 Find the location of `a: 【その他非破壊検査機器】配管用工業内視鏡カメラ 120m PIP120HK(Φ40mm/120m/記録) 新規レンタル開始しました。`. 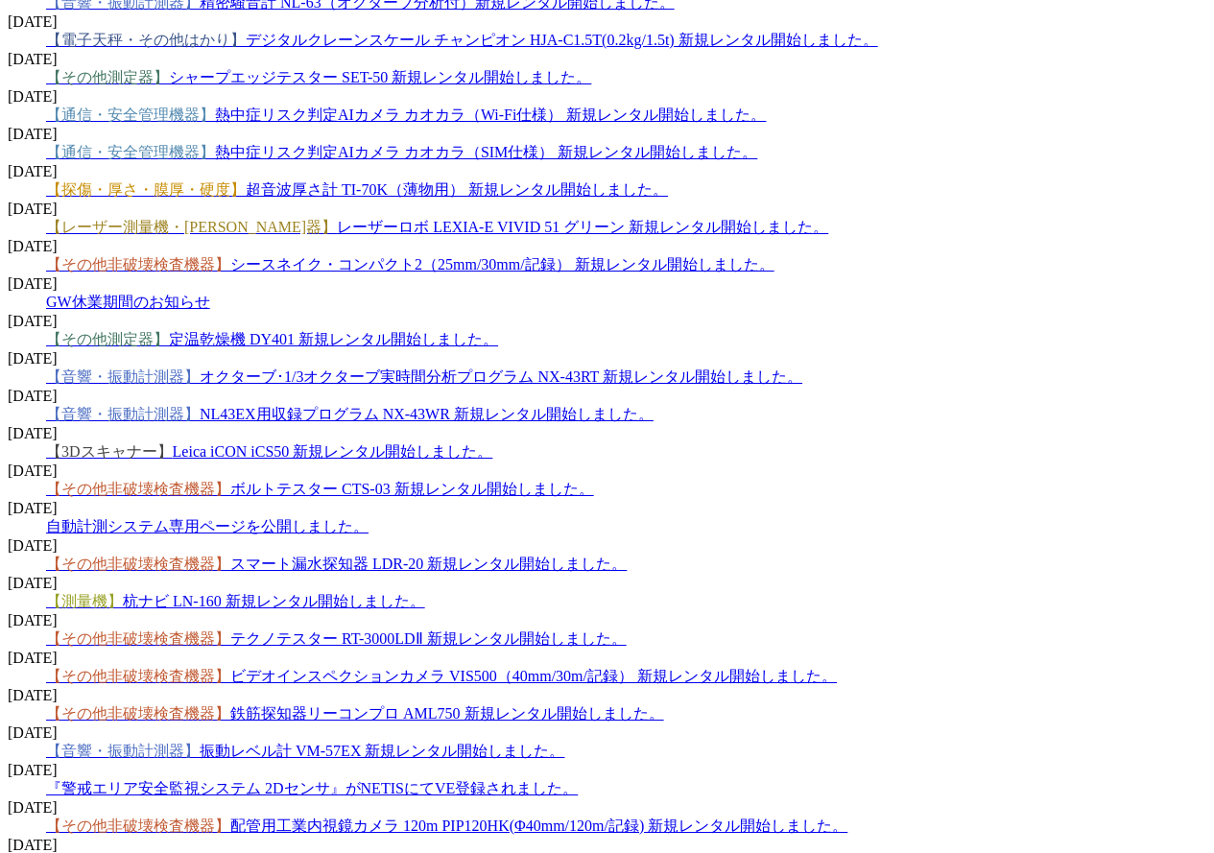

a: 【その他非破壊検査機器】配管用工業内視鏡カメラ 120m PIP120HK(Φ40mm/120m/記録) 新規レンタル開始しました。 is located at coordinates (446, 825).